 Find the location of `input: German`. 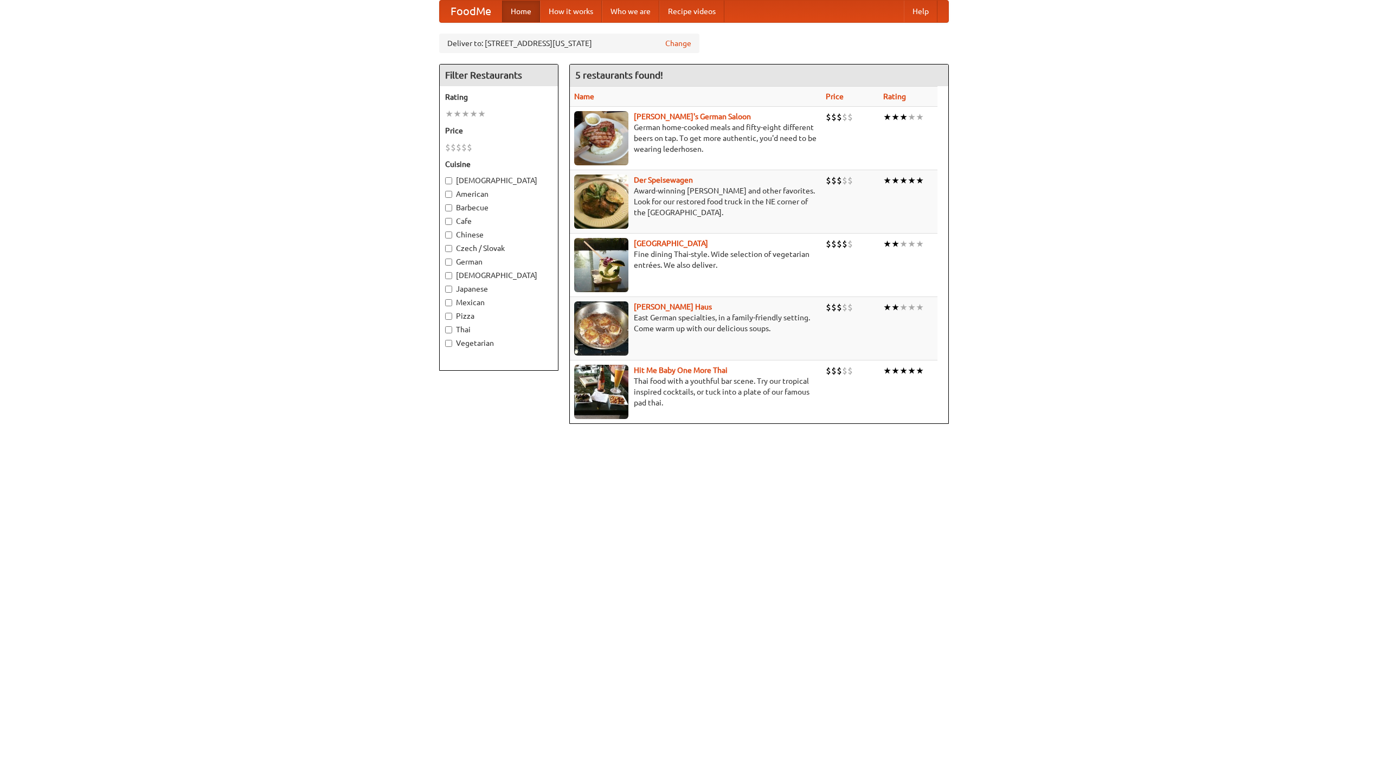

input: German is located at coordinates (448, 262).